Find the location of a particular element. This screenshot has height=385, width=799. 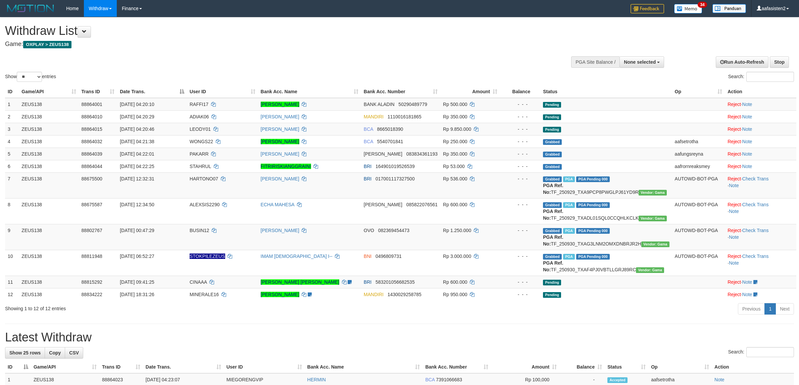

th: ID is located at coordinates (12, 92).